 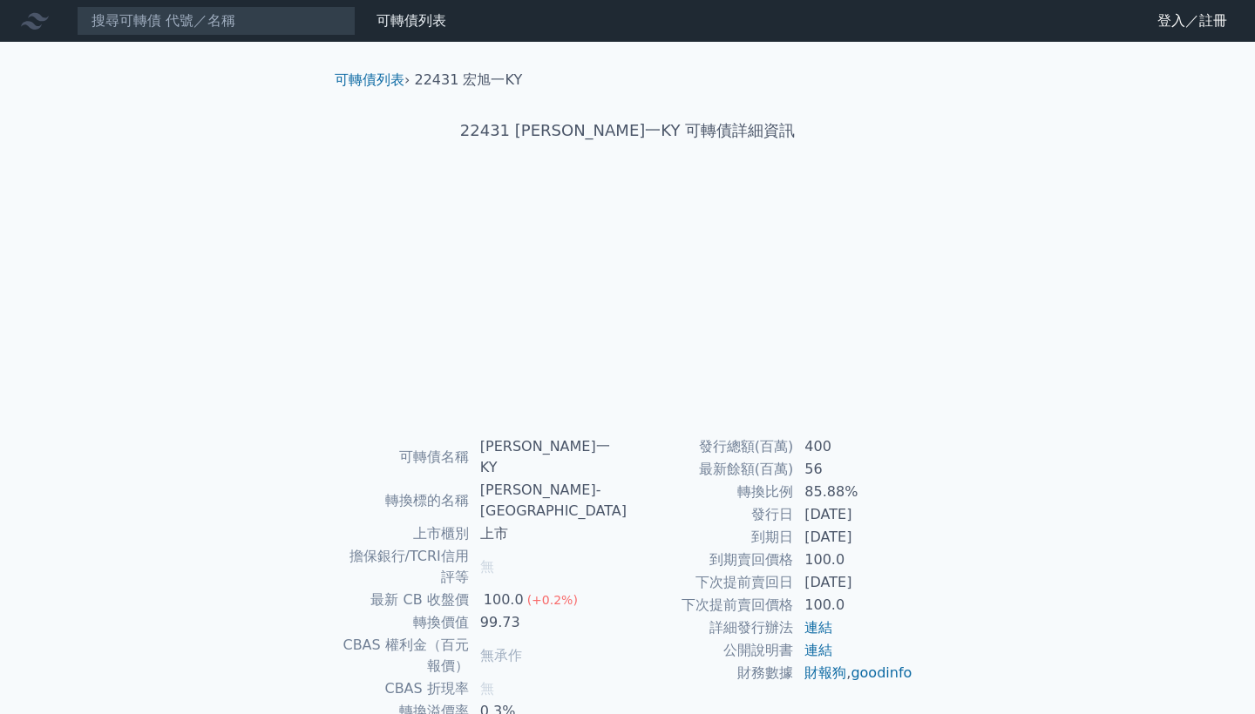 I want to click on td: CBAS 折現率, so click(x=405, y=689).